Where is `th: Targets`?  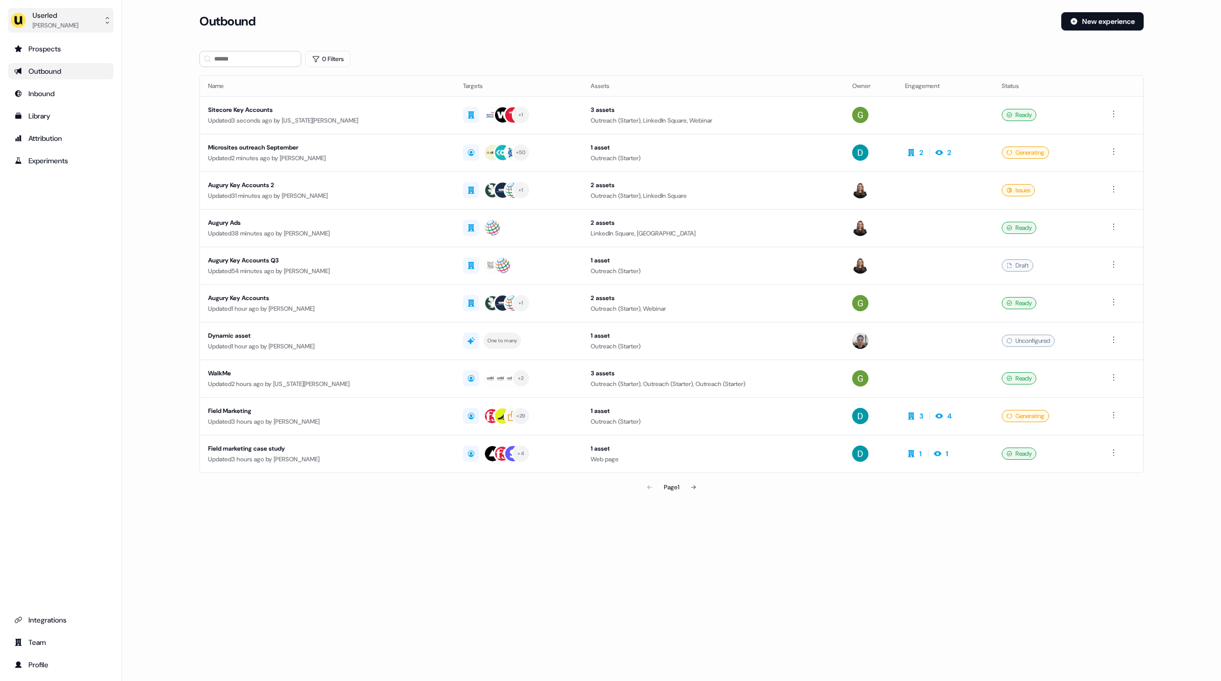 th: Targets is located at coordinates (518, 86).